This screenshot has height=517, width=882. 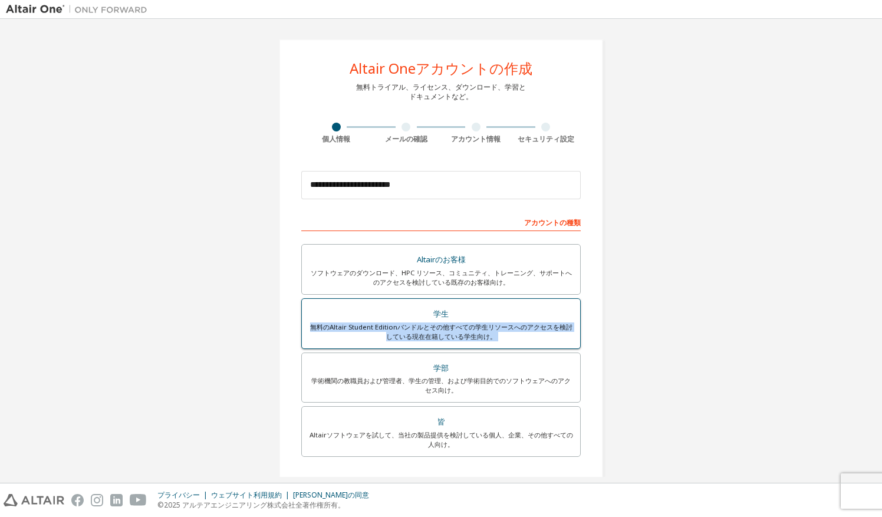 What do you see at coordinates (77, 500) in the screenshot?
I see `img: facebook.svg` at bounding box center [77, 500].